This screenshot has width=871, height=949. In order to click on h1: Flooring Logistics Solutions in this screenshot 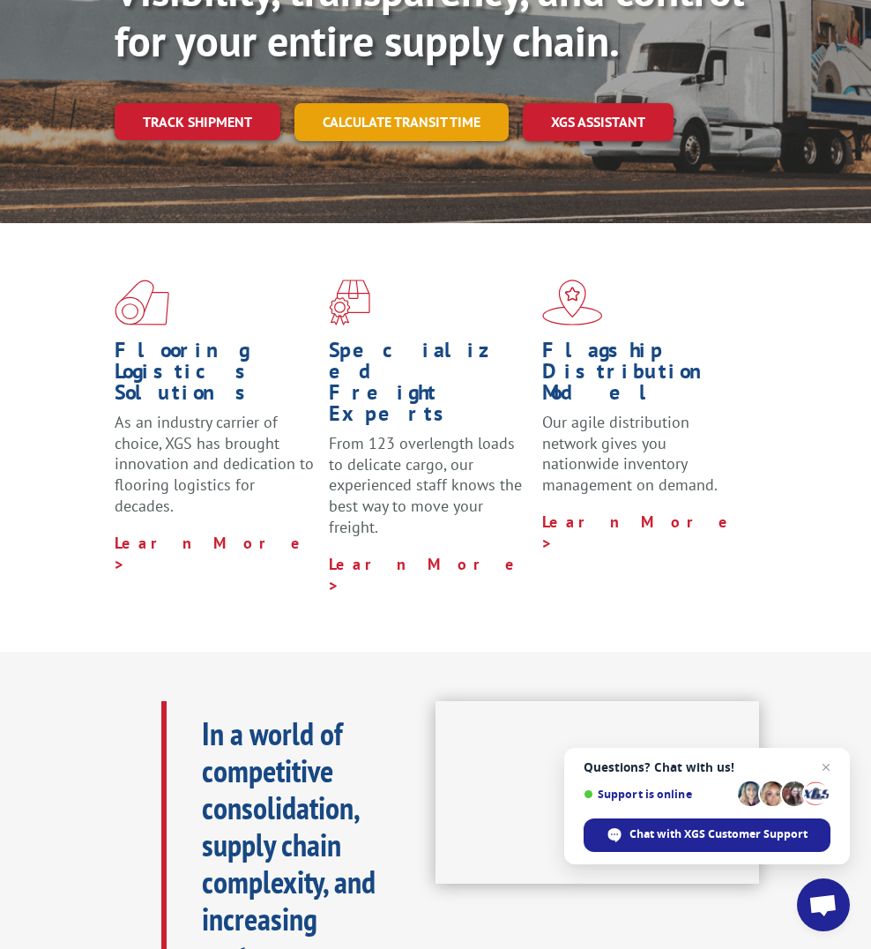, I will do `click(215, 376)`.